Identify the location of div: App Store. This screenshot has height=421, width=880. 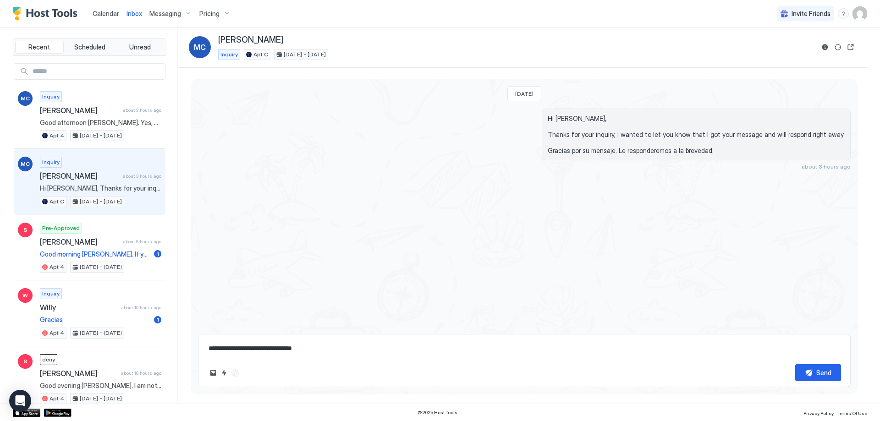
(27, 413).